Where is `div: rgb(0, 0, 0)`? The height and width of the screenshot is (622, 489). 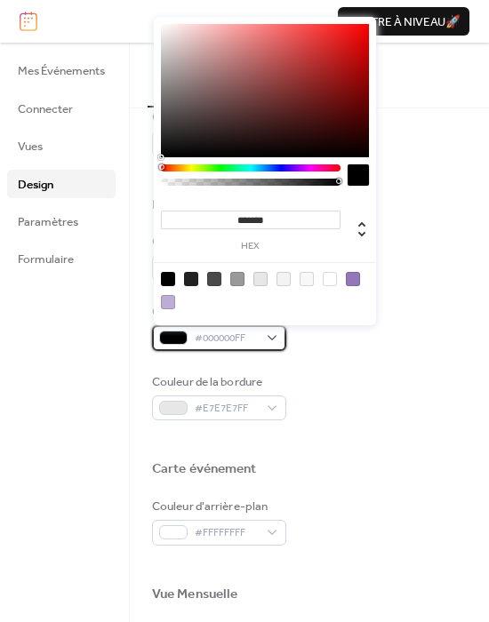 div: rgb(0, 0, 0) is located at coordinates (168, 279).